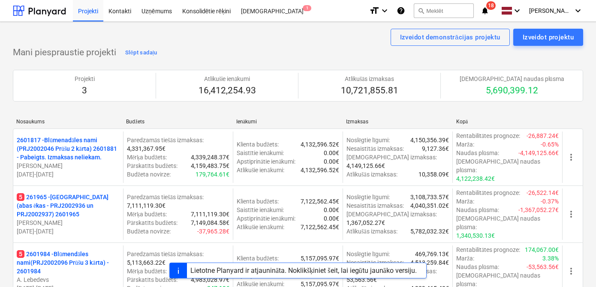 Image resolution: width=596 pixels, height=287 pixels. I want to click on p: 4,339,248.37€, so click(210, 157).